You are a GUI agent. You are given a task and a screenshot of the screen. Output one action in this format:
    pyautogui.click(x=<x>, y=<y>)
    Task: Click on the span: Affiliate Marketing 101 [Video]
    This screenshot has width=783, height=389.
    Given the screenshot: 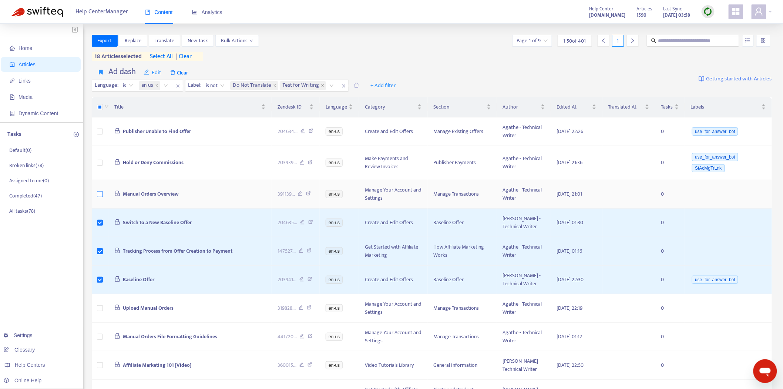 What is the action you would take?
    pyautogui.click(x=157, y=364)
    